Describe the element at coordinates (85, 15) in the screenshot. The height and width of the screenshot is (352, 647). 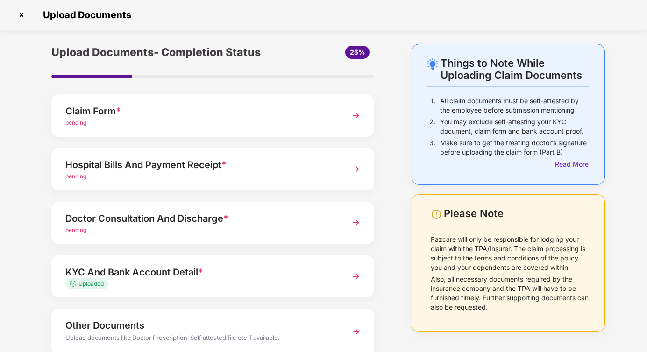
I see `span: Upload Documents` at that location.